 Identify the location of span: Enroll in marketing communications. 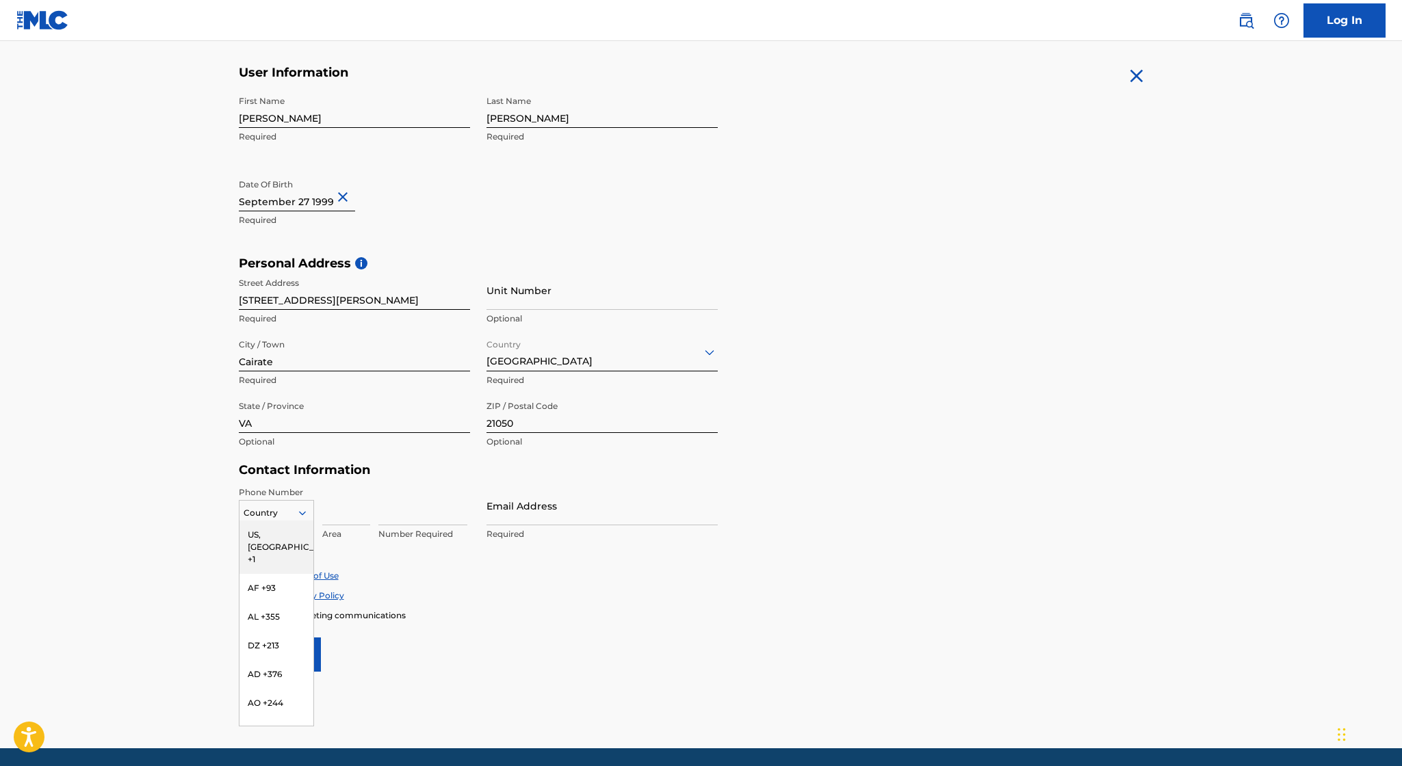
(330, 615).